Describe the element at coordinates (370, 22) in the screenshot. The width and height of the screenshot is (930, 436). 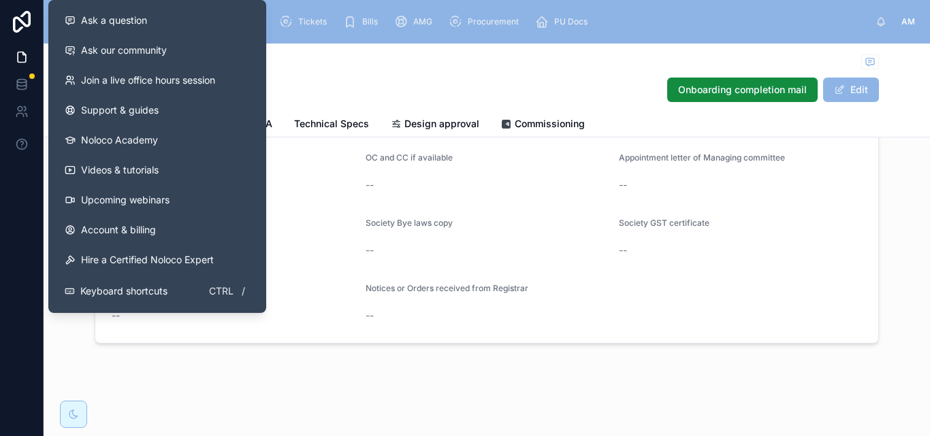
I see `span: Bills` at that location.